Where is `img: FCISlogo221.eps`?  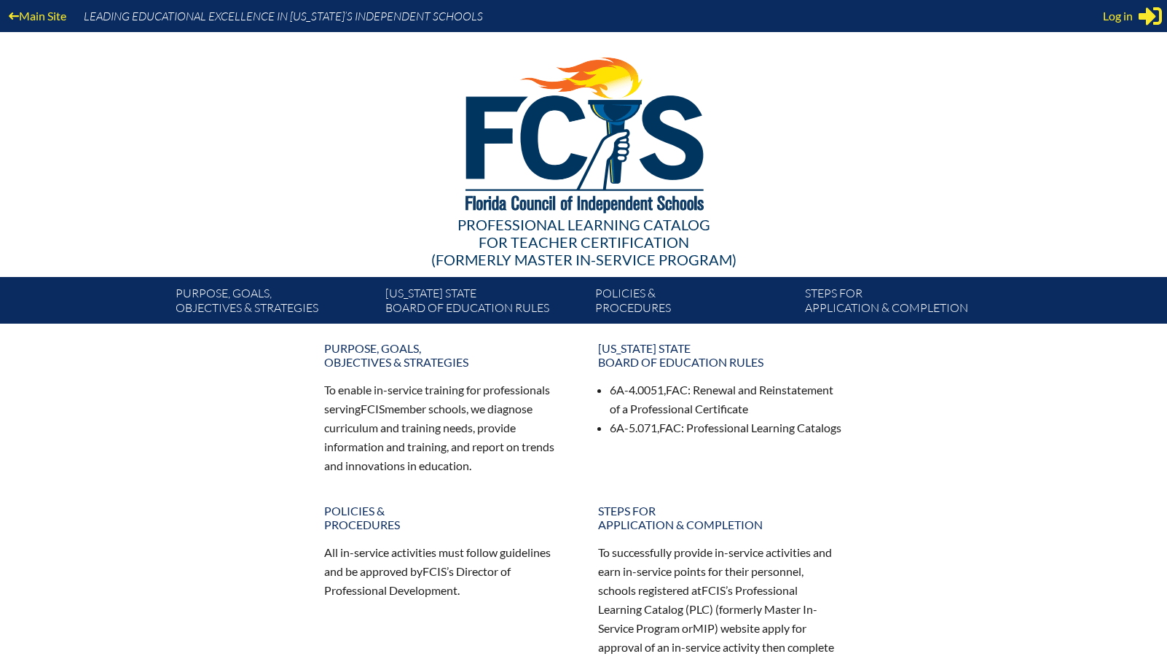 img: FCISlogo221.eps is located at coordinates (584, 131).